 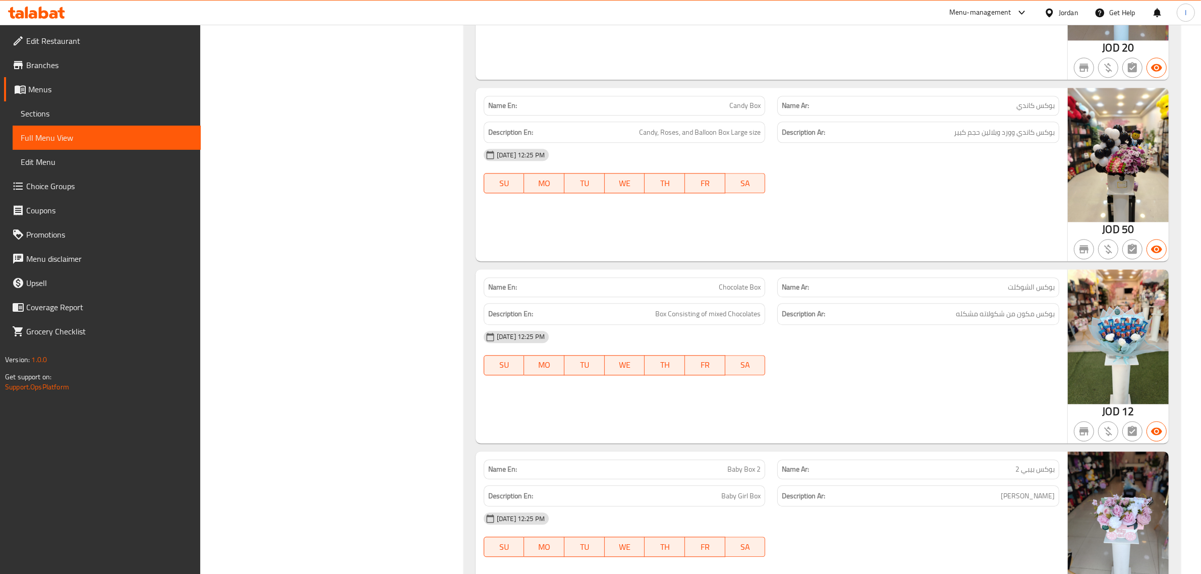 I want to click on span: 50, so click(x=1127, y=229).